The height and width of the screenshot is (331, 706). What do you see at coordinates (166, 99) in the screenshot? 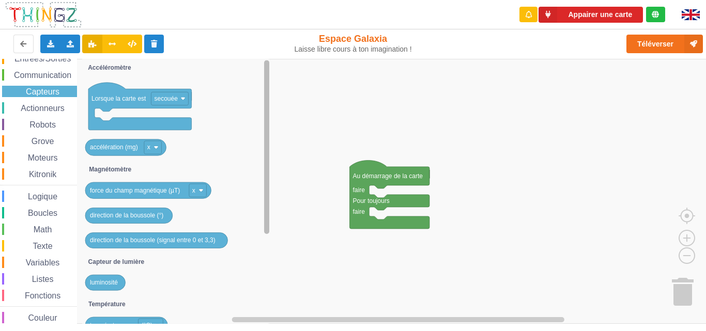
I see `text: secouée` at bounding box center [166, 99].